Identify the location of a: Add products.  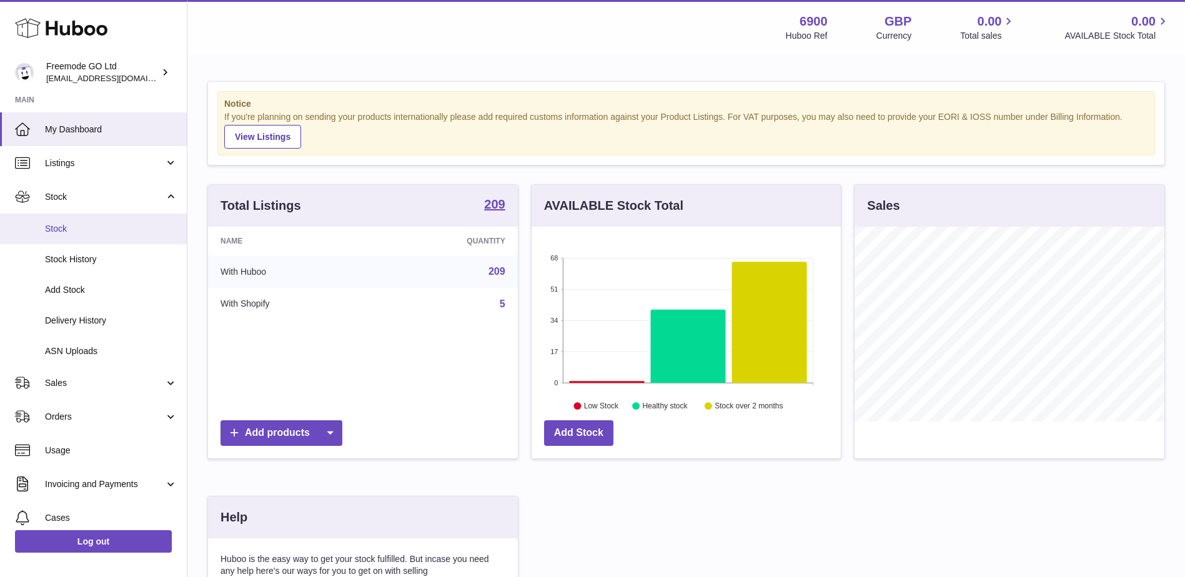
(281, 433).